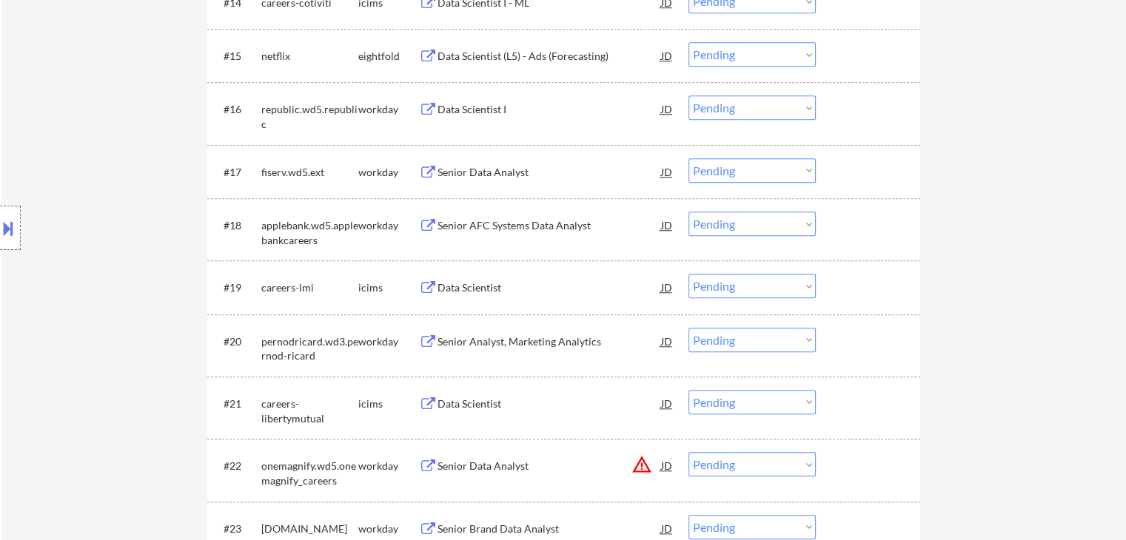 This screenshot has height=540, width=1126. I want to click on div: eightfold, so click(389, 56).